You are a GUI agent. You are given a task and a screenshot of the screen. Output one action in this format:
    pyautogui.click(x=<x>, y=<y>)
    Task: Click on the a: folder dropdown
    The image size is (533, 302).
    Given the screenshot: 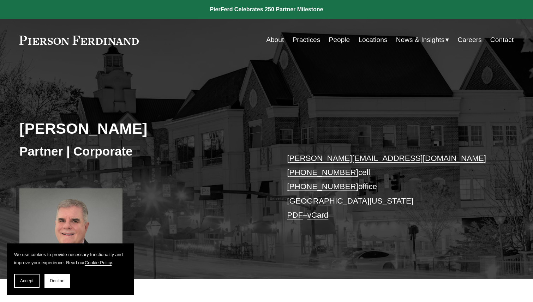 What is the action you would take?
    pyautogui.click(x=423, y=40)
    